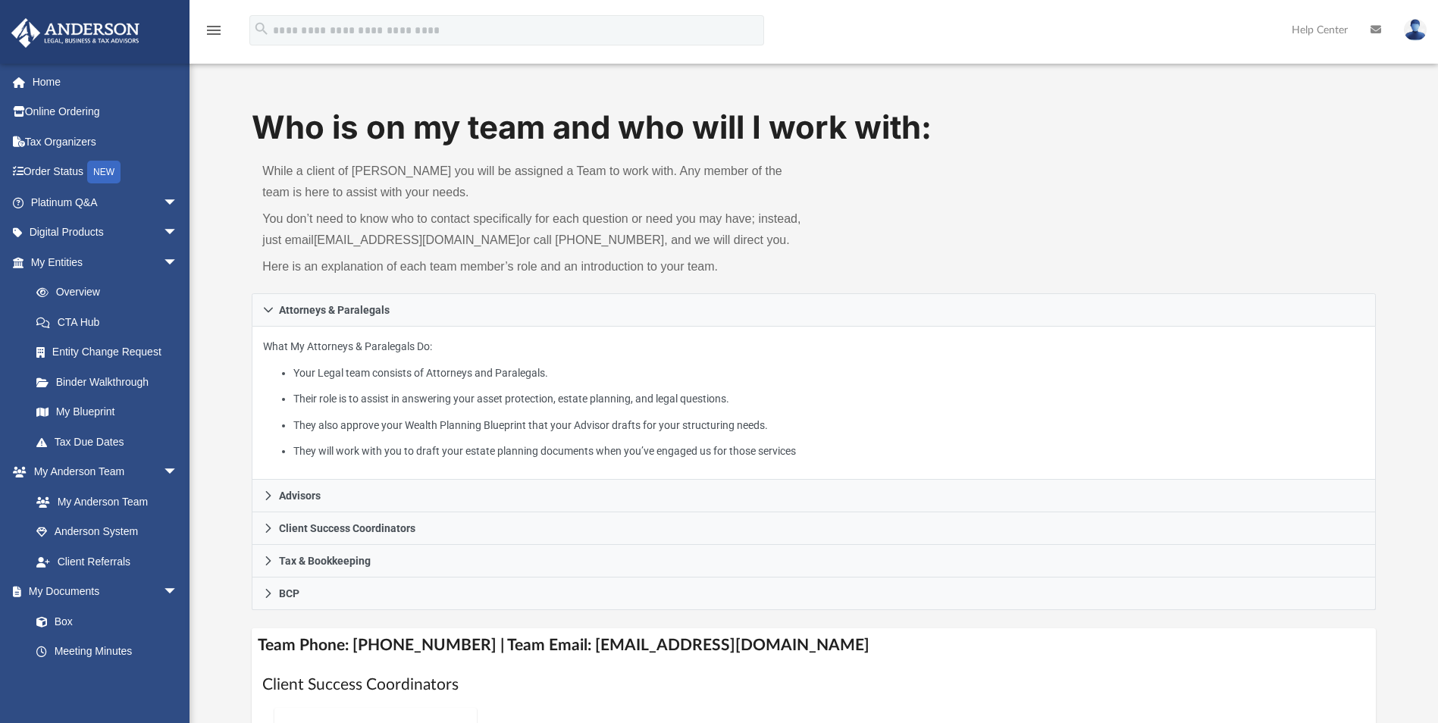  Describe the element at coordinates (829, 451) in the screenshot. I see `li: They will work with you to draft your estate planning documents when you’ve engaged us for those ...` at that location.